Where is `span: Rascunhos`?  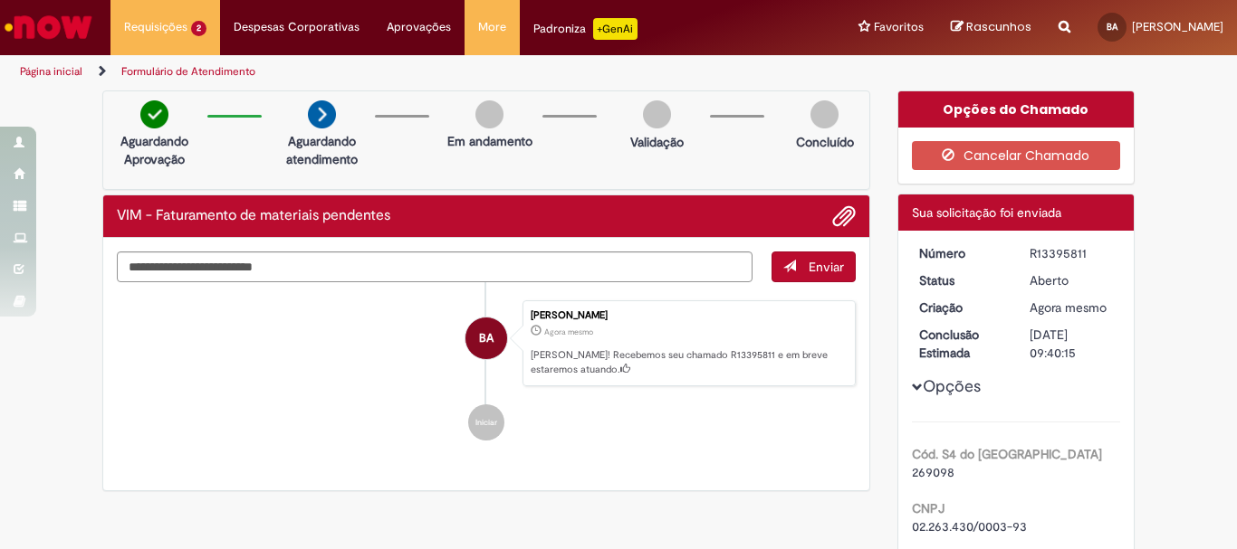
span: Rascunhos is located at coordinates (998, 26).